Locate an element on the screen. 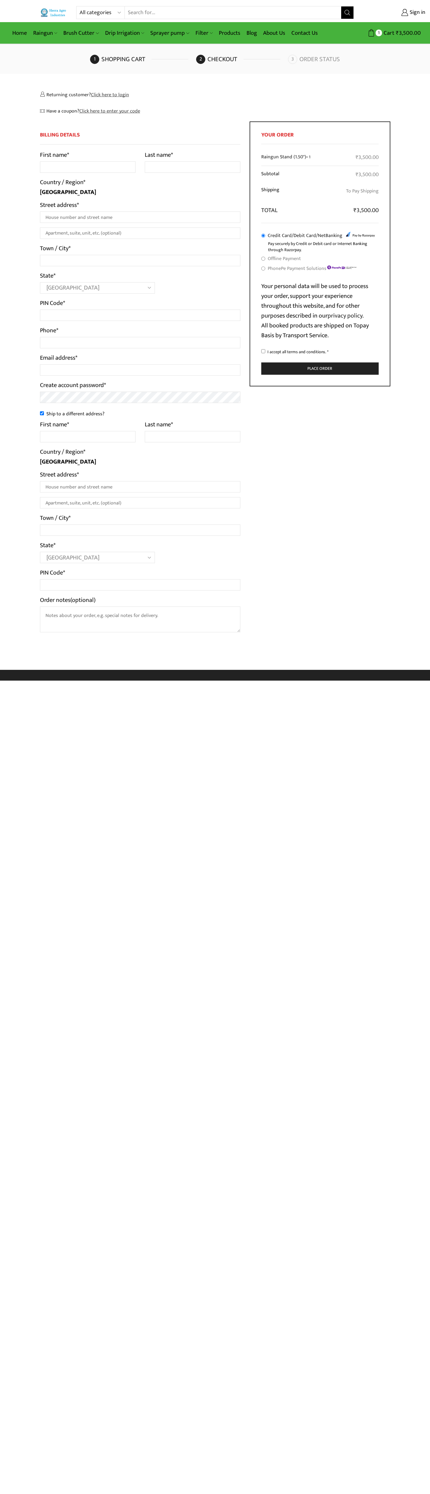 This screenshot has width=430, height=1494. label: To Pay Shipping is located at coordinates (362, 191).